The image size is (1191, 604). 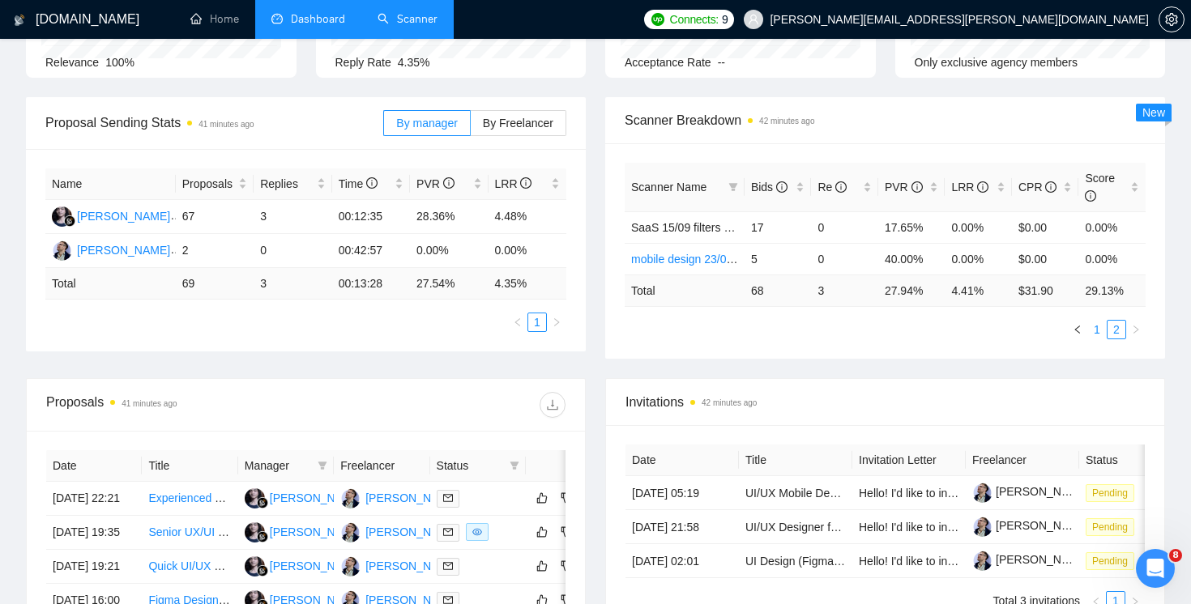 What do you see at coordinates (552, 405) in the screenshot?
I see `span: download` at bounding box center [552, 405].